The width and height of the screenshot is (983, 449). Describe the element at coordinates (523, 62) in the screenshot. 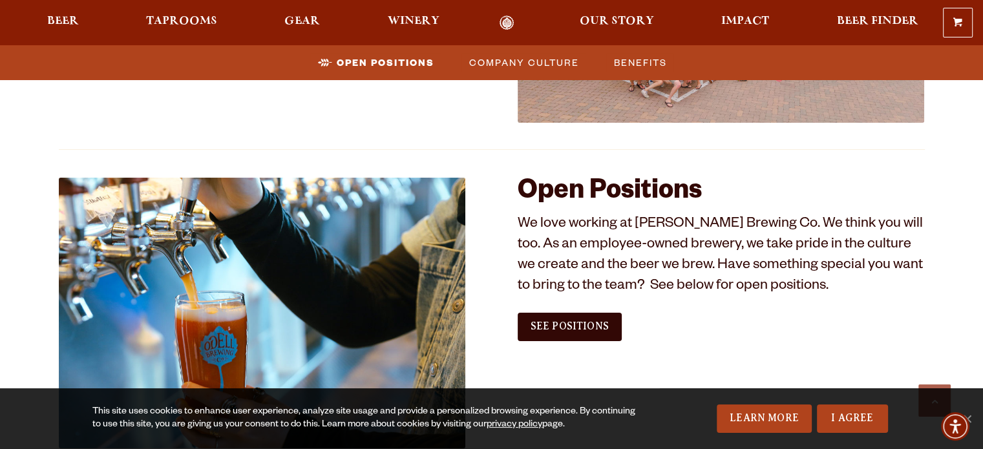

I see `a: Company Culture` at that location.